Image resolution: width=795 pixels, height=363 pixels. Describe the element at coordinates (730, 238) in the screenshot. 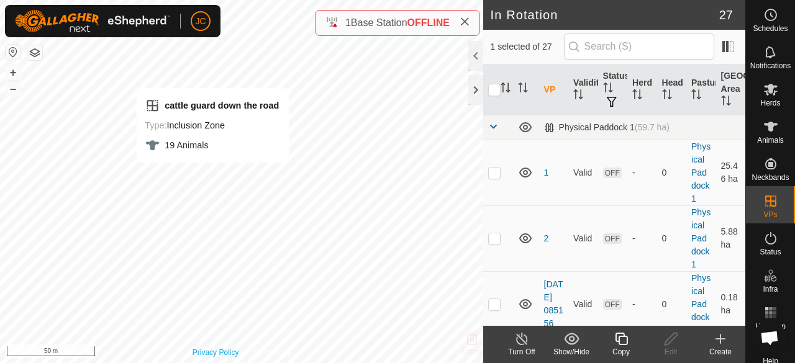

I see `td: 5.88 ha` at that location.